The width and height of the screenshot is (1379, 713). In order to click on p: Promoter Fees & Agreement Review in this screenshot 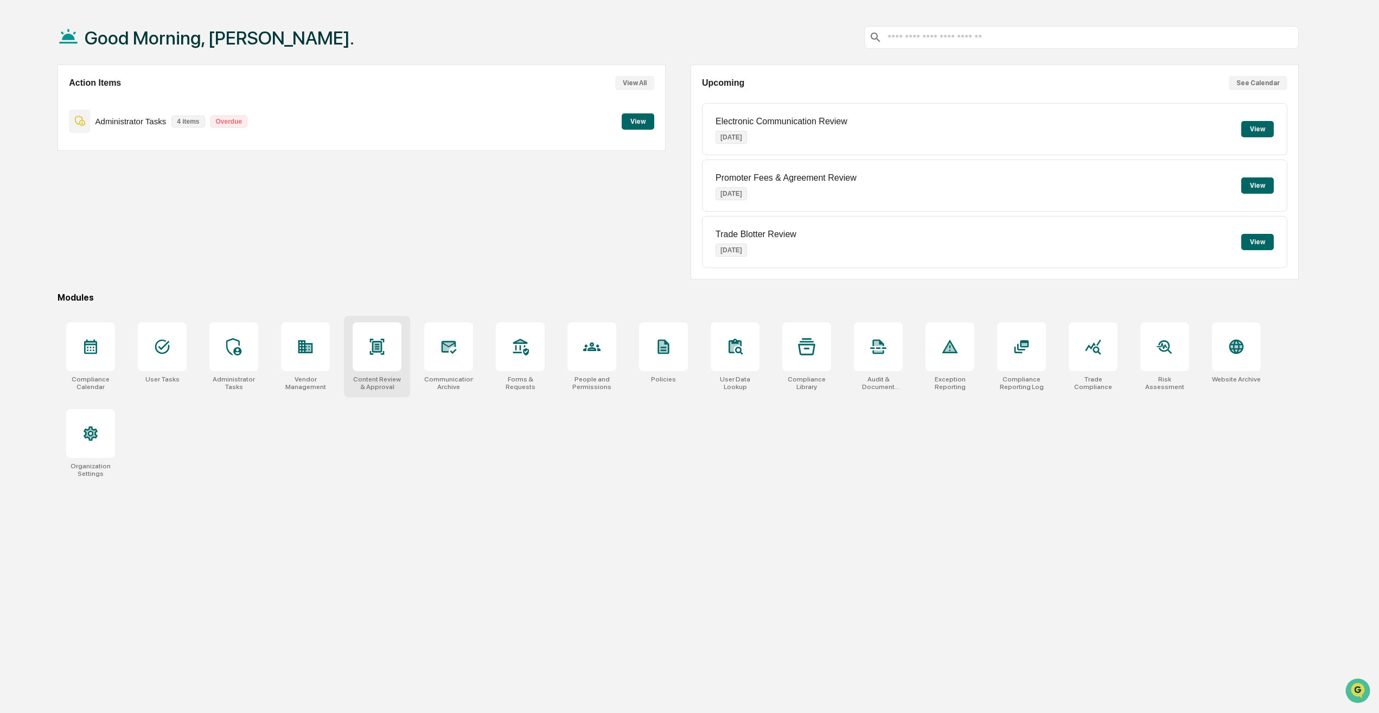, I will do `click(786, 178)`.